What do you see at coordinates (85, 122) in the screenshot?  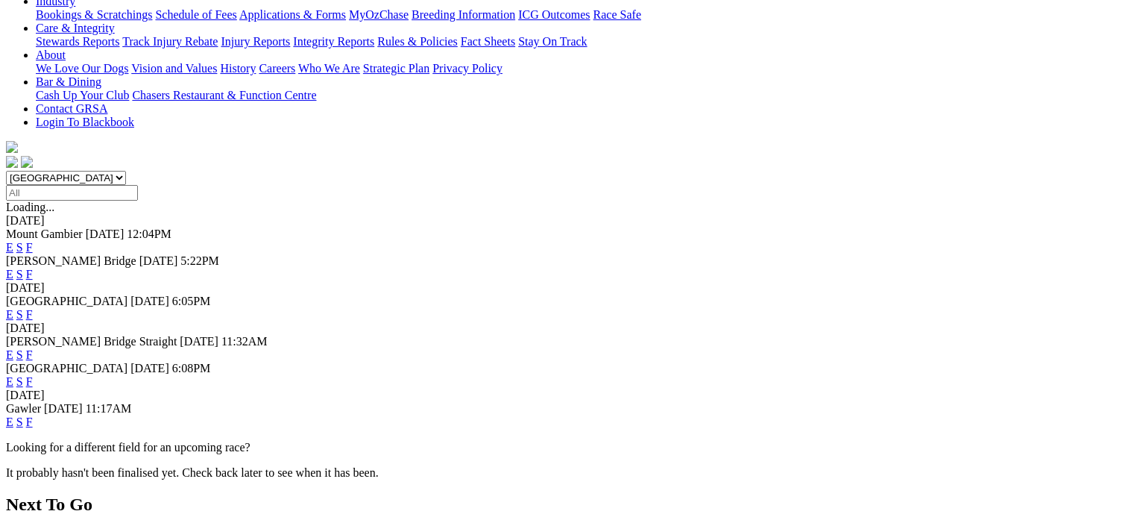 I see `a: Login To Blackbook` at bounding box center [85, 122].